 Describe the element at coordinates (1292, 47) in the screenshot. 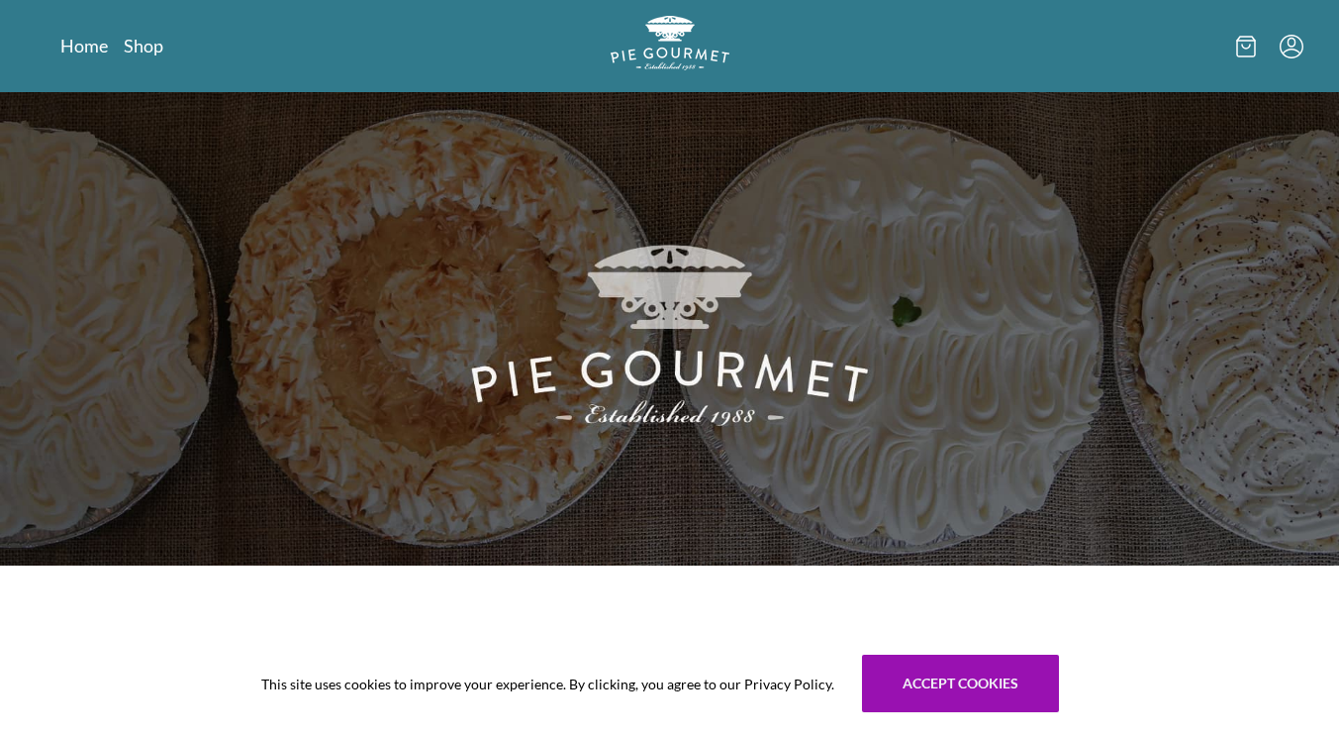

I see `button: Menu` at that location.